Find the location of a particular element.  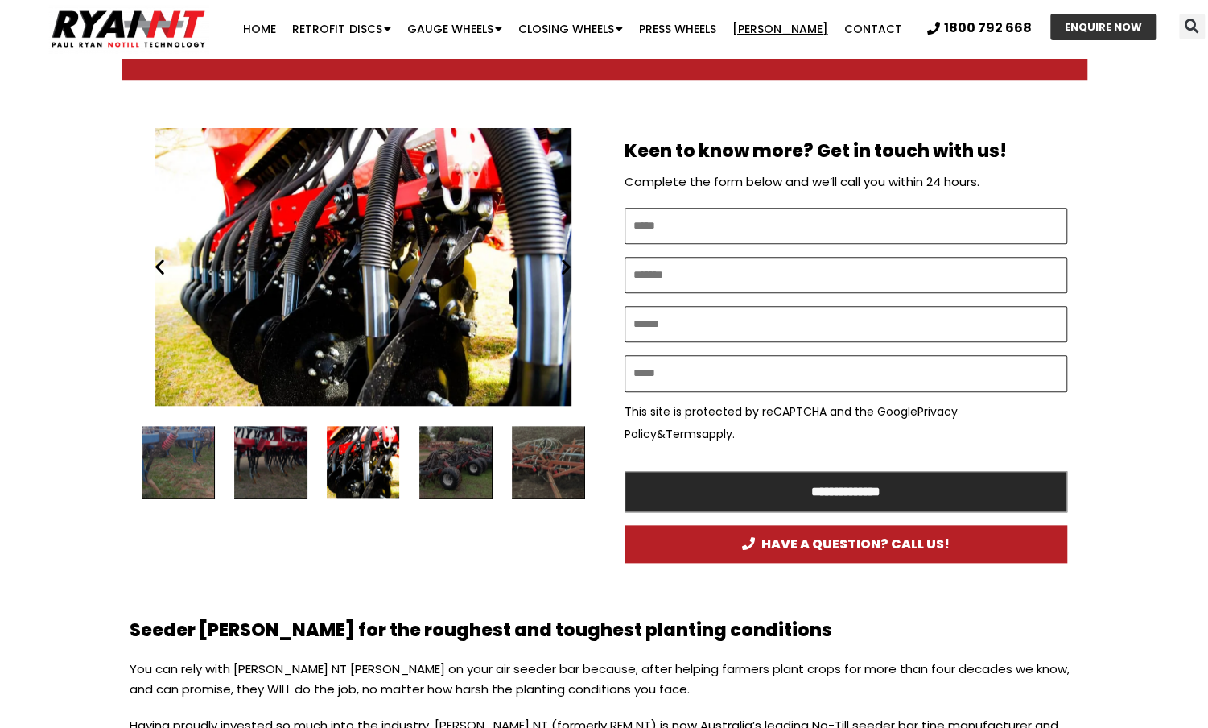

div: Previous slide is located at coordinates (159, 266).